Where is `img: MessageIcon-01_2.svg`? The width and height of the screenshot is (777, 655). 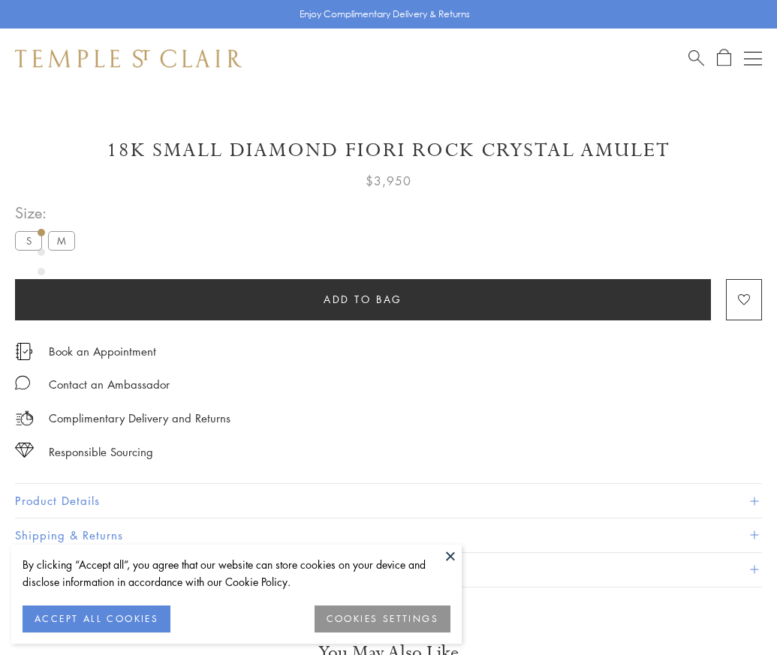 img: MessageIcon-01_2.svg is located at coordinates (23, 383).